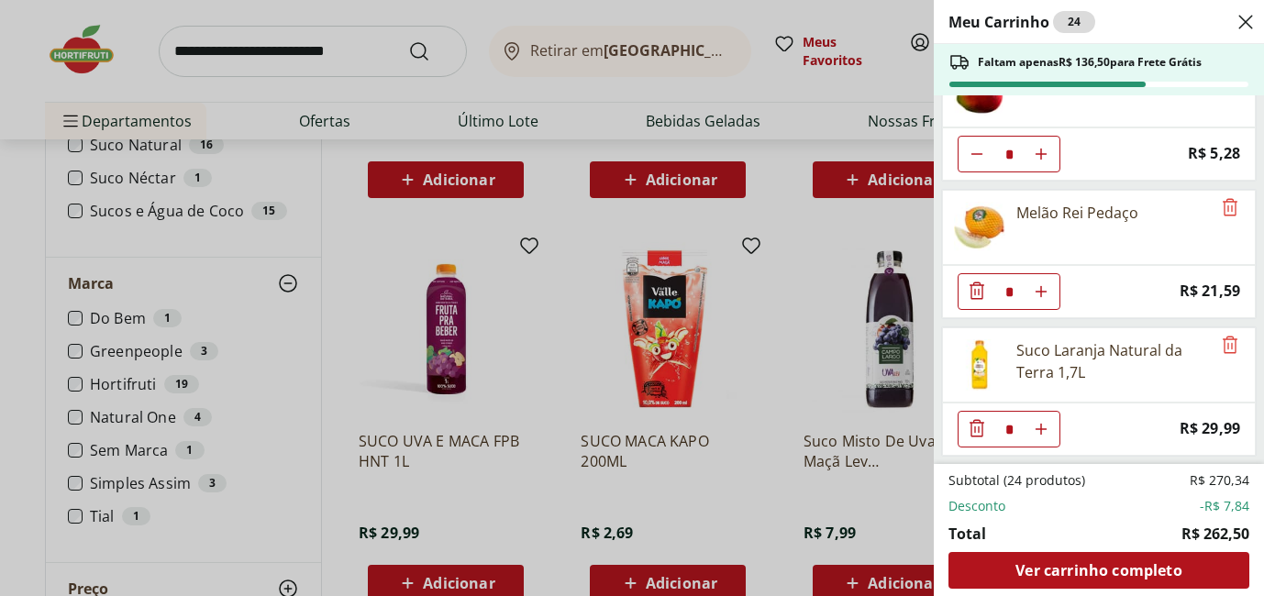  What do you see at coordinates (1090, 62) in the screenshot?
I see `span: Faltam apenas R$ 136,50 para Frete Grátis` at bounding box center [1090, 62].